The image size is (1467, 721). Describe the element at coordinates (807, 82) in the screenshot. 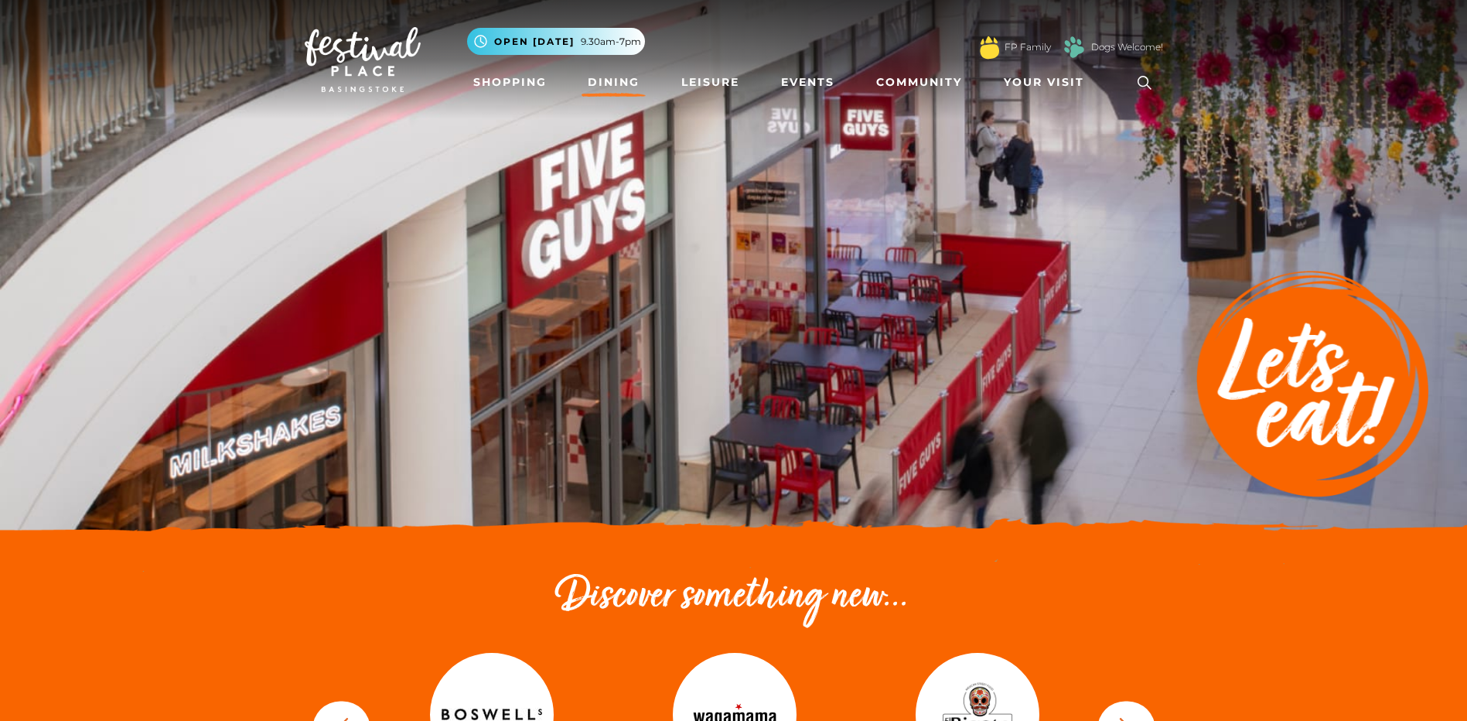

I see `a: Events` at that location.